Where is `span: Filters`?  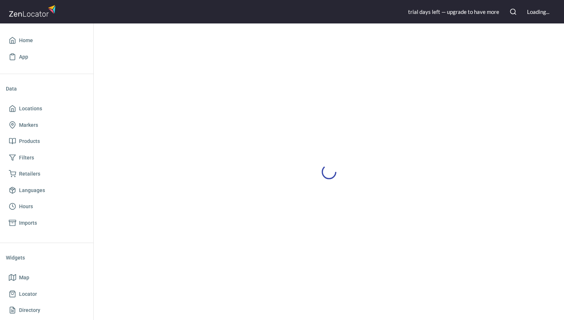 span: Filters is located at coordinates (26, 157).